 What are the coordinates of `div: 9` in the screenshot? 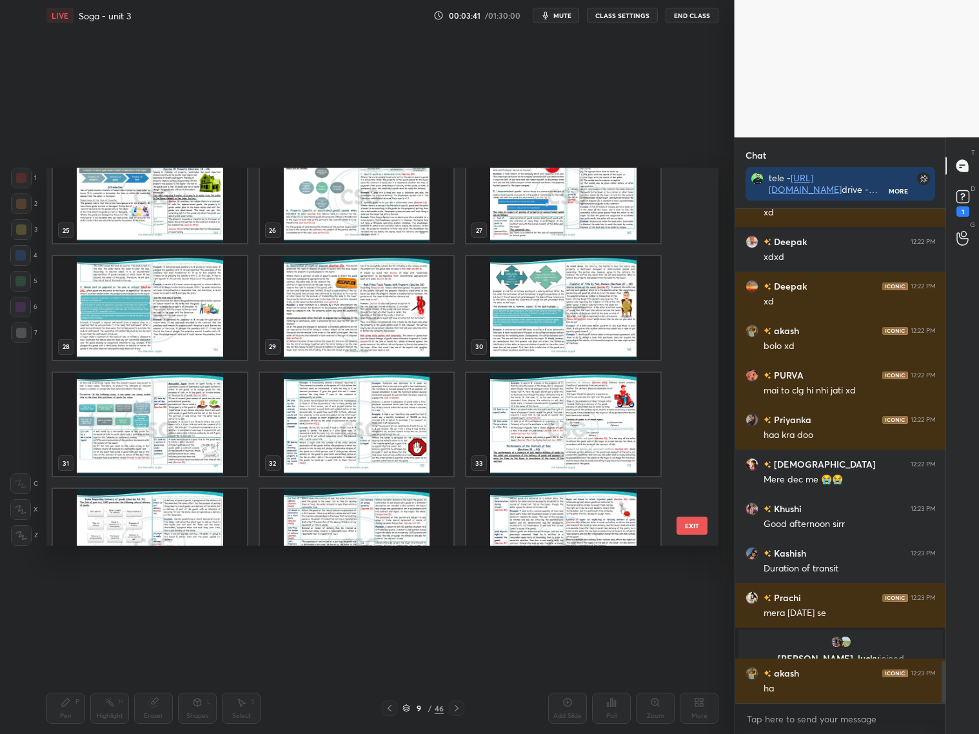 It's located at (419, 708).